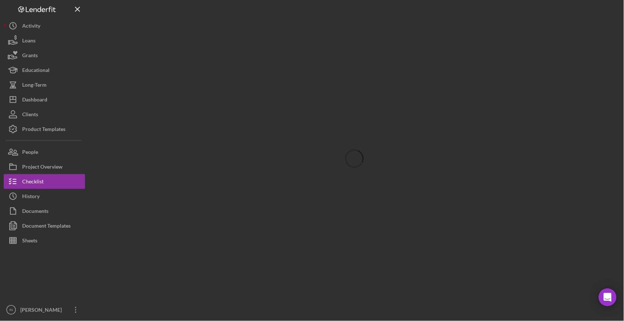 This screenshot has height=321, width=624. What do you see at coordinates (44, 182) in the screenshot?
I see `a: Checklist` at bounding box center [44, 182].